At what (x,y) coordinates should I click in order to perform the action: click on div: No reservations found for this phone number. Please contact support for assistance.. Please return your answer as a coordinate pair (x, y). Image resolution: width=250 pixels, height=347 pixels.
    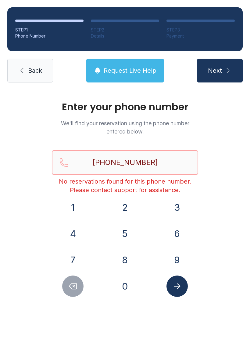
    Looking at the image, I should click on (125, 186).